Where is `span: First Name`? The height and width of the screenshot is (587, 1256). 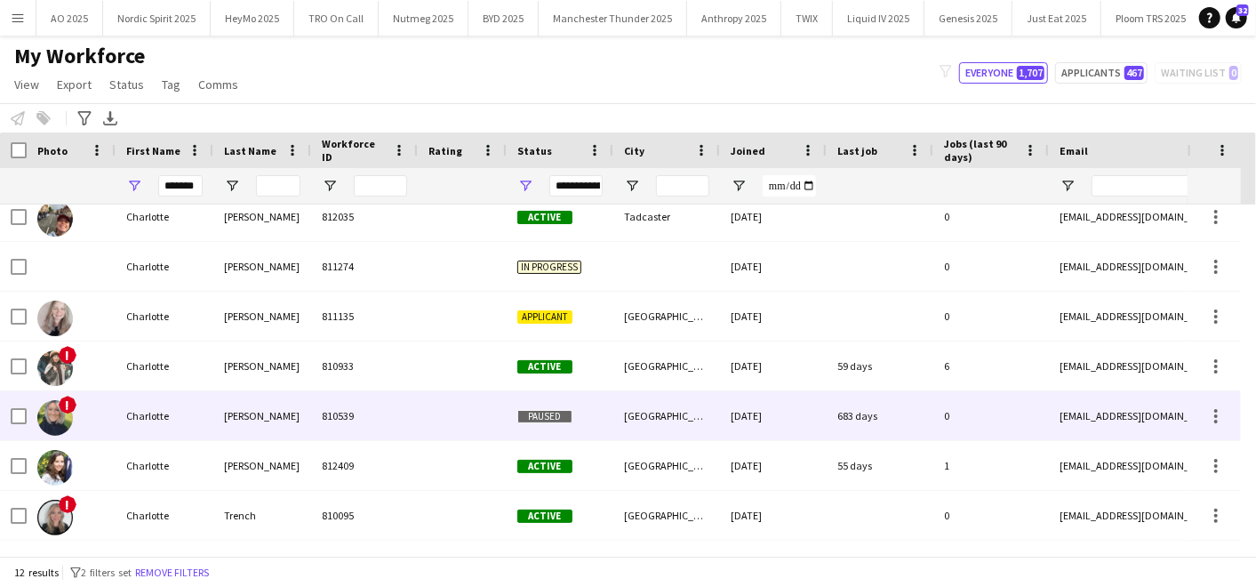 span: First Name is located at coordinates (153, 150).